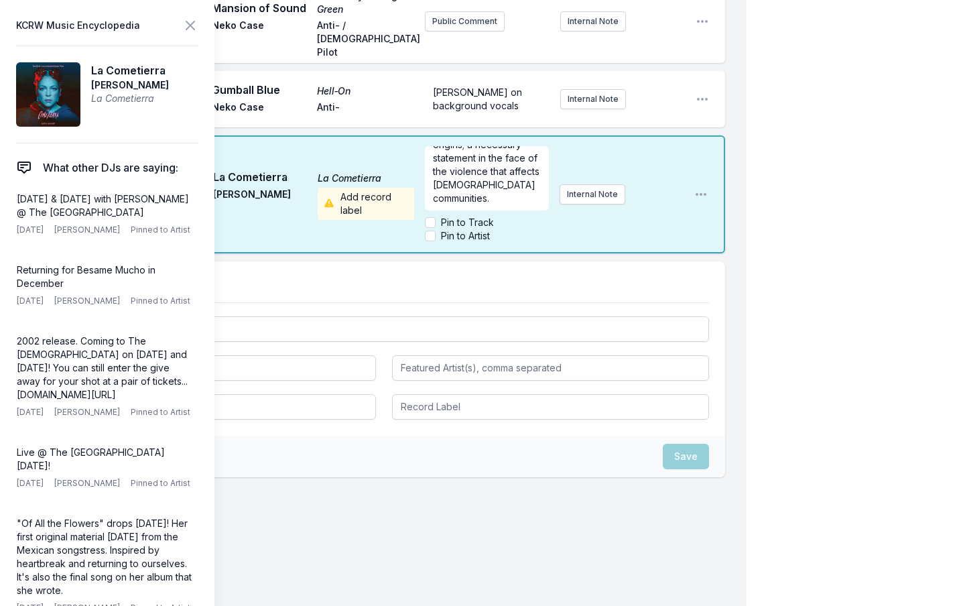 Image resolution: width=961 pixels, height=606 pixels. Describe the element at coordinates (366, 204) in the screenshot. I see `span: Add record label` at that location.